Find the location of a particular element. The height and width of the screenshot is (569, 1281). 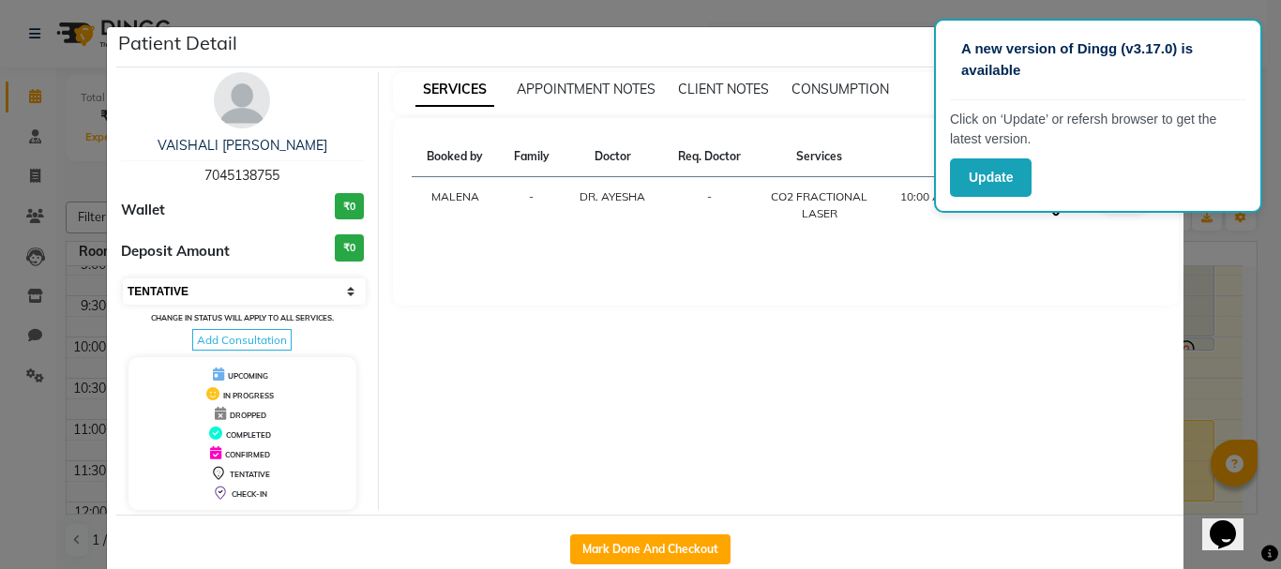

span: COMPLETED is located at coordinates (248, 435).